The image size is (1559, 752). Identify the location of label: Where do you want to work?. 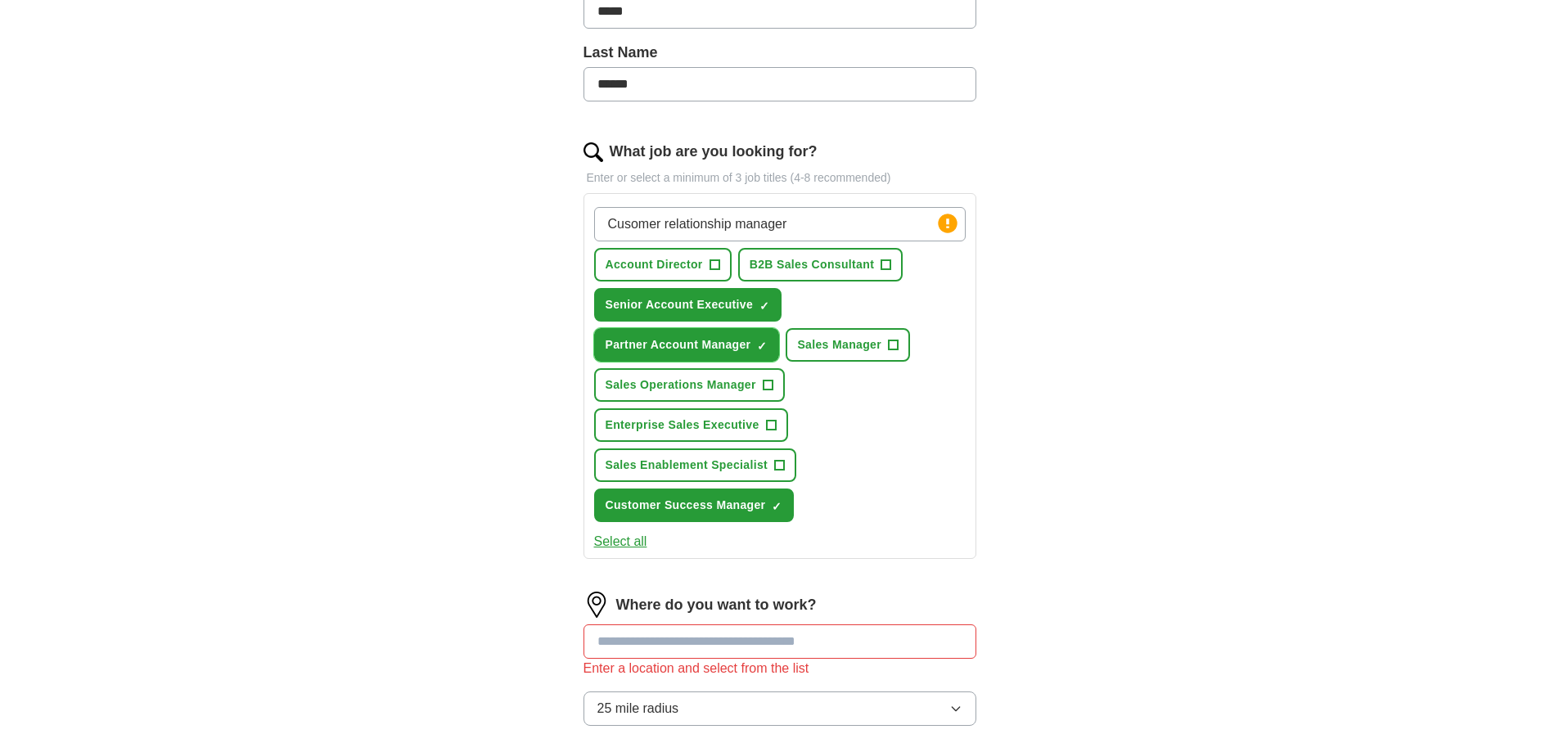
(716, 605).